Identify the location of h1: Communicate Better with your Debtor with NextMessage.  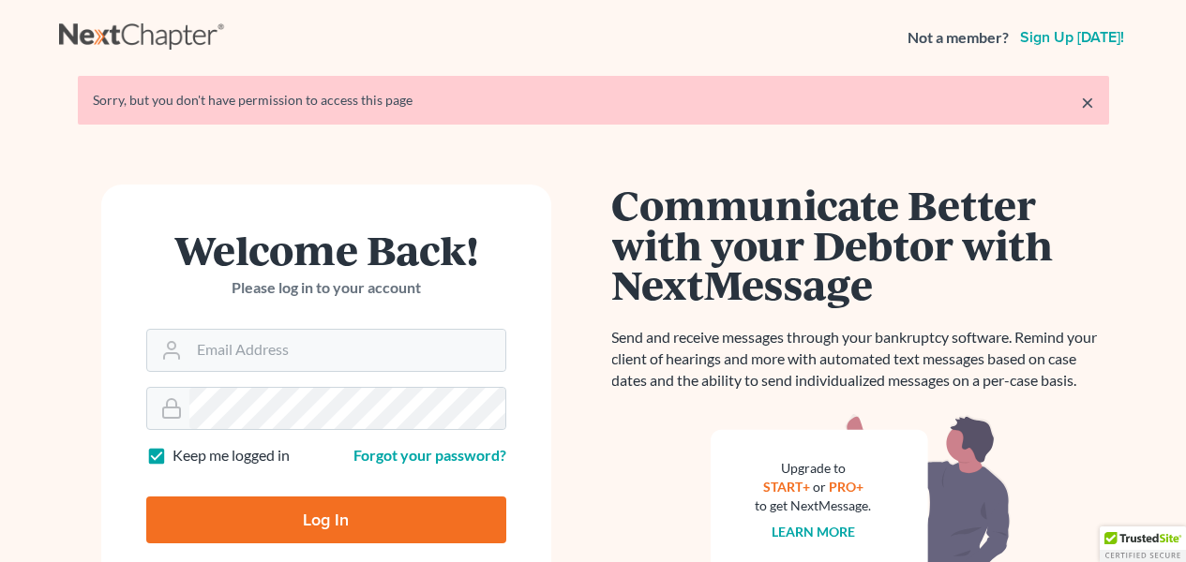
(861, 245).